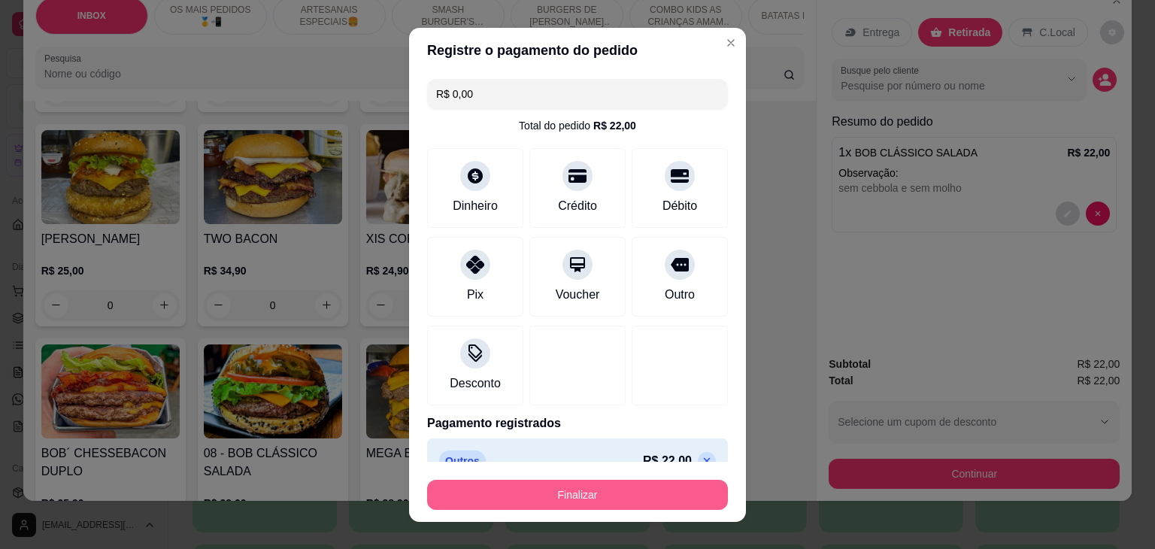 This screenshot has width=1155, height=549. Describe the element at coordinates (475, 206) in the screenshot. I see `div: Dinheiro` at that location.